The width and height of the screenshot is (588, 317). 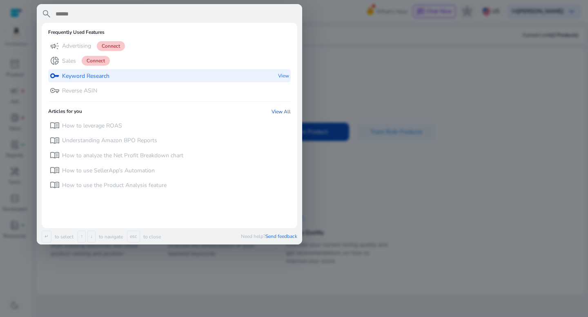 I want to click on p: View, so click(x=283, y=76).